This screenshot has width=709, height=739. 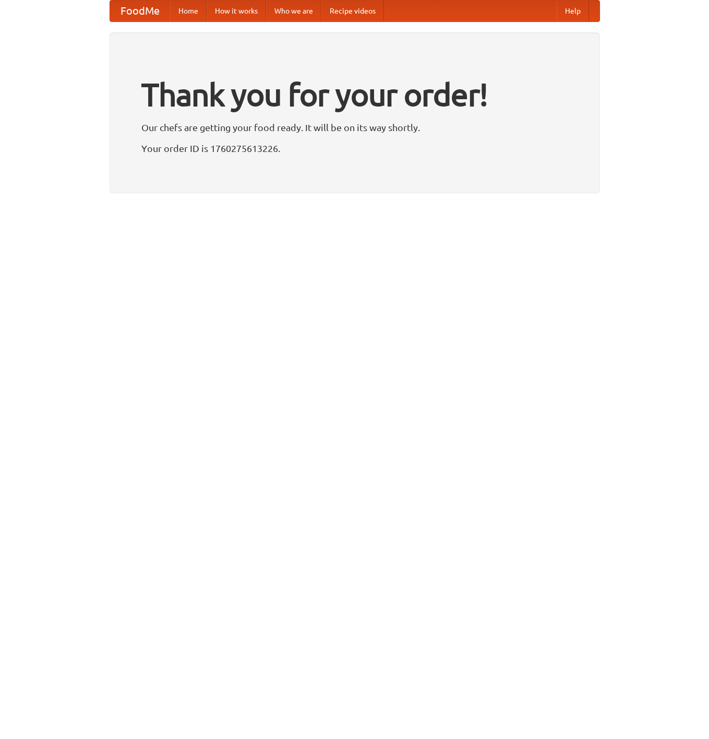 What do you see at coordinates (573, 11) in the screenshot?
I see `a: Help` at bounding box center [573, 11].